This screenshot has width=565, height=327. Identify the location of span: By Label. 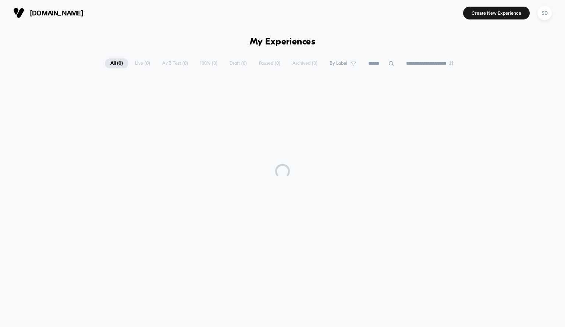
(338, 63).